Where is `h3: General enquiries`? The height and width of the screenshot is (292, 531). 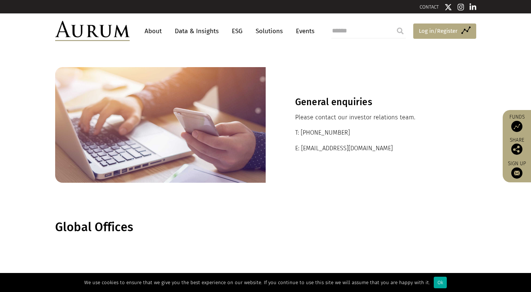
h3: General enquiries is located at coordinates (371, 102).